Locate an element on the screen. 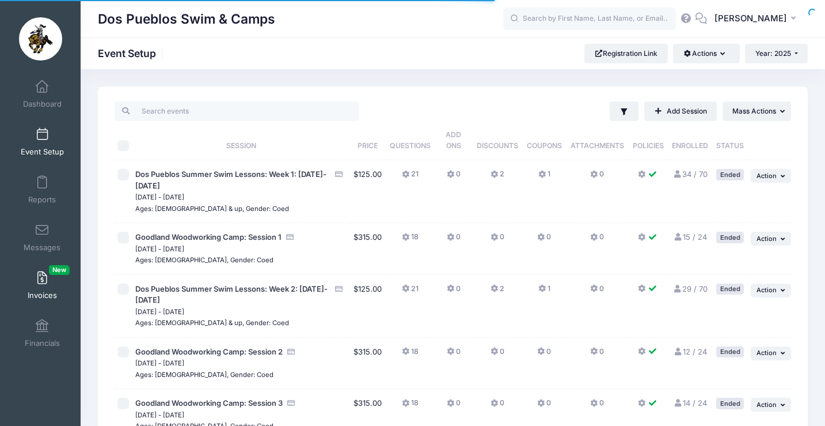 This screenshot has width=825, height=426. h1: Dos Pueblos Swim & Camps is located at coordinates (187, 19).